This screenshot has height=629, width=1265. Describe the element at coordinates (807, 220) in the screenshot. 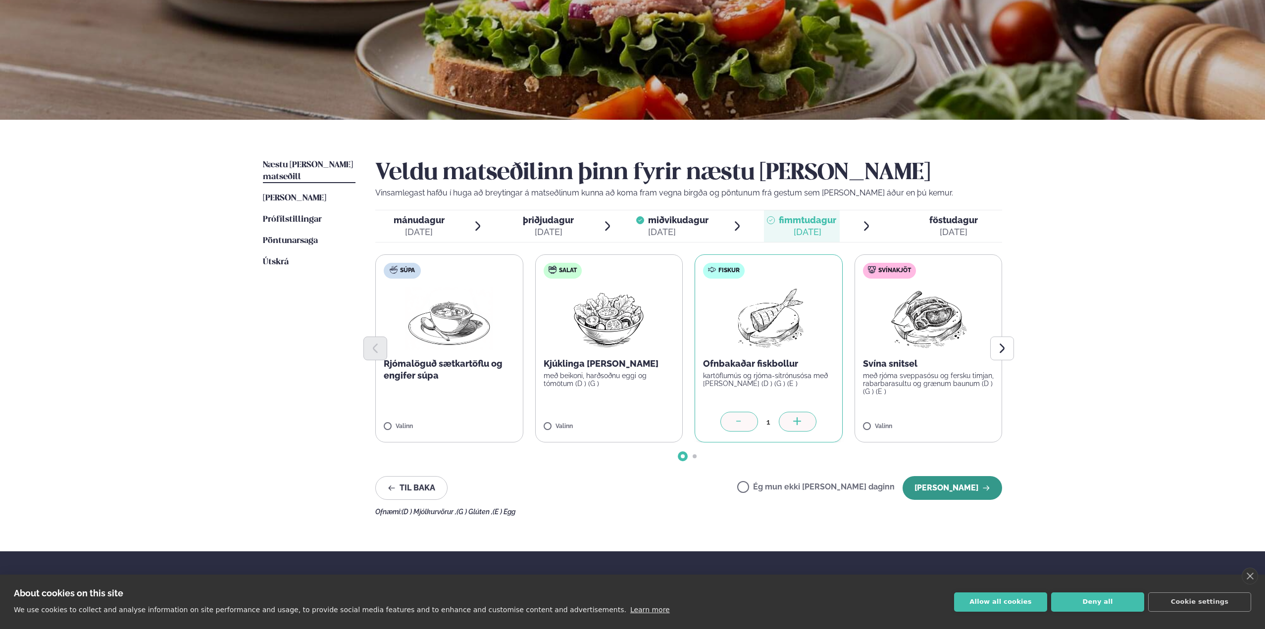

I see `span: fimmtudagur` at that location.